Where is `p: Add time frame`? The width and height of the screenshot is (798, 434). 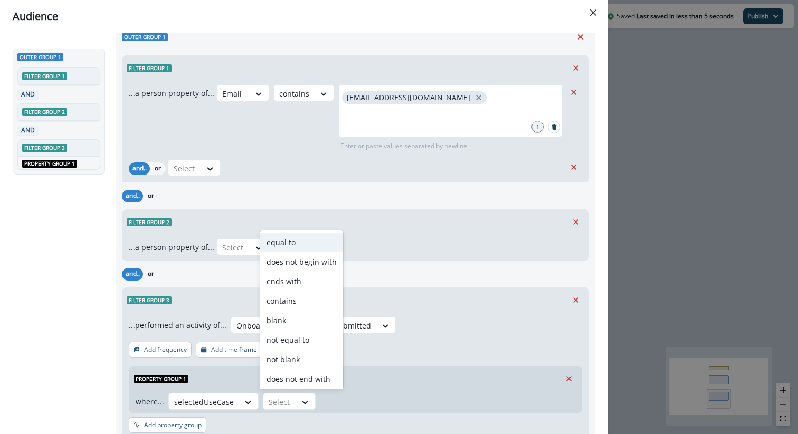
p: Add time frame is located at coordinates (234, 350).